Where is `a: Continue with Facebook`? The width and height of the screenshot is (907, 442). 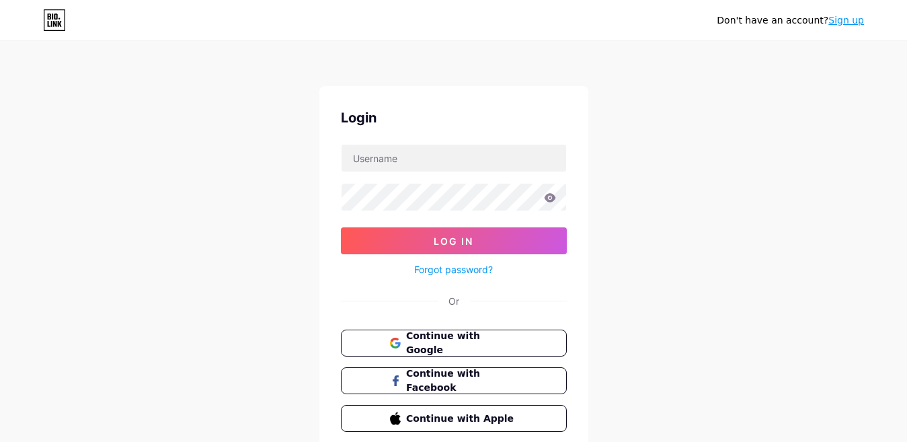
a: Continue with Facebook is located at coordinates (454, 381).